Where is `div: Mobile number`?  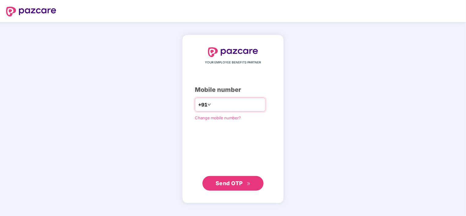
div: Mobile number is located at coordinates (233, 90).